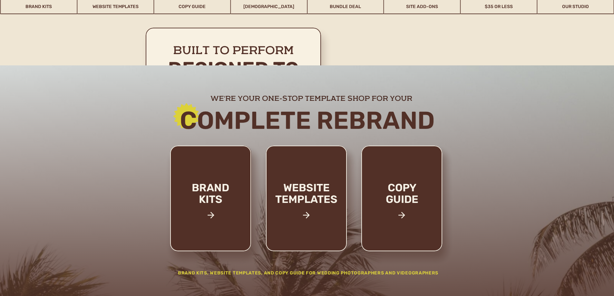  Describe the element at coordinates (308, 274) in the screenshot. I see `h2: Brand Kits, website templates, and Copy Guide for wedding photographers and videographers` at that location.